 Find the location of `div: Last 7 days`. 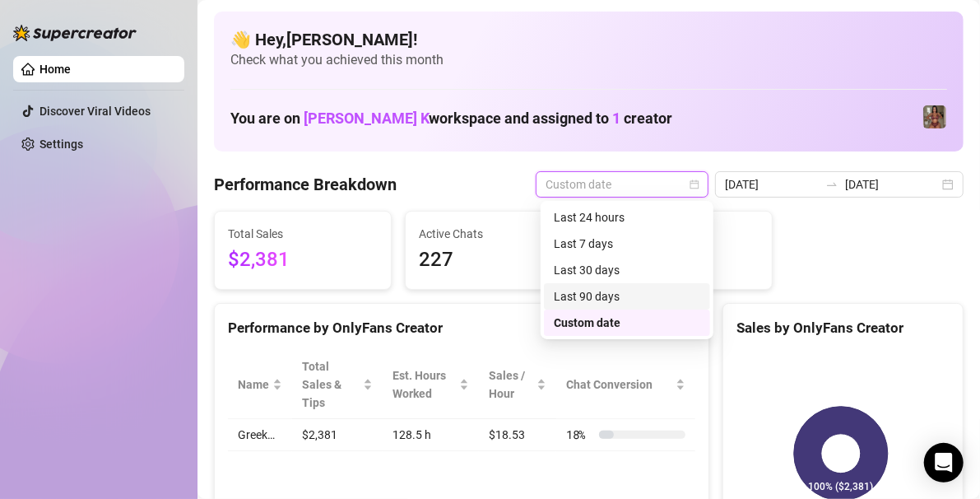

div: Last 7 days is located at coordinates (627, 244).